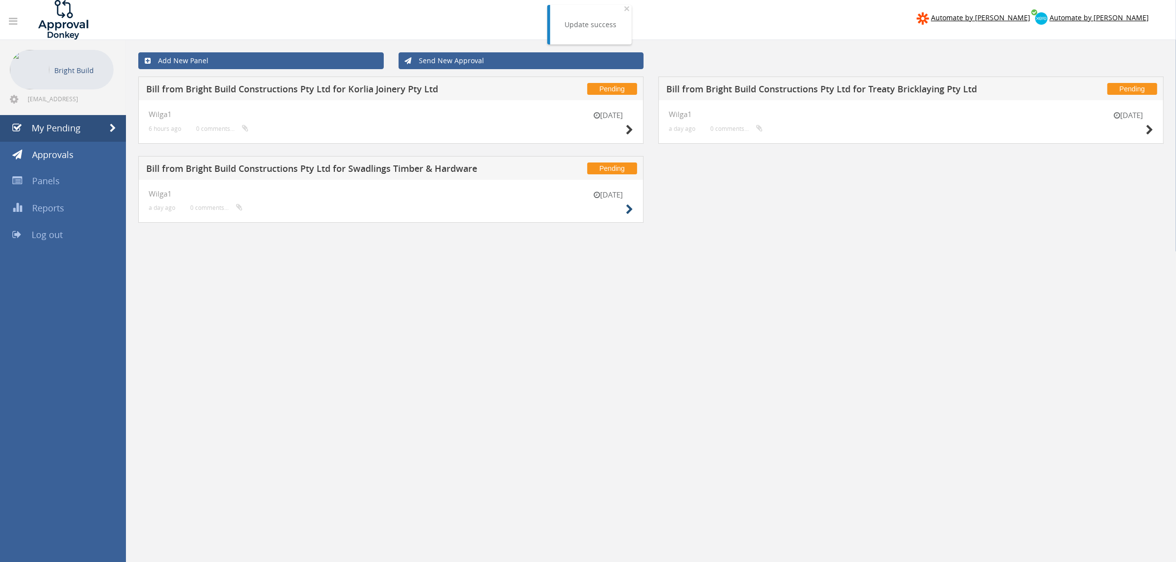 The image size is (1176, 562). What do you see at coordinates (317, 170) in the screenshot?
I see `h5: Bill from Bright Build Constructions Pty Ltd for Swadlings Timber & Hardware` at bounding box center [317, 170].